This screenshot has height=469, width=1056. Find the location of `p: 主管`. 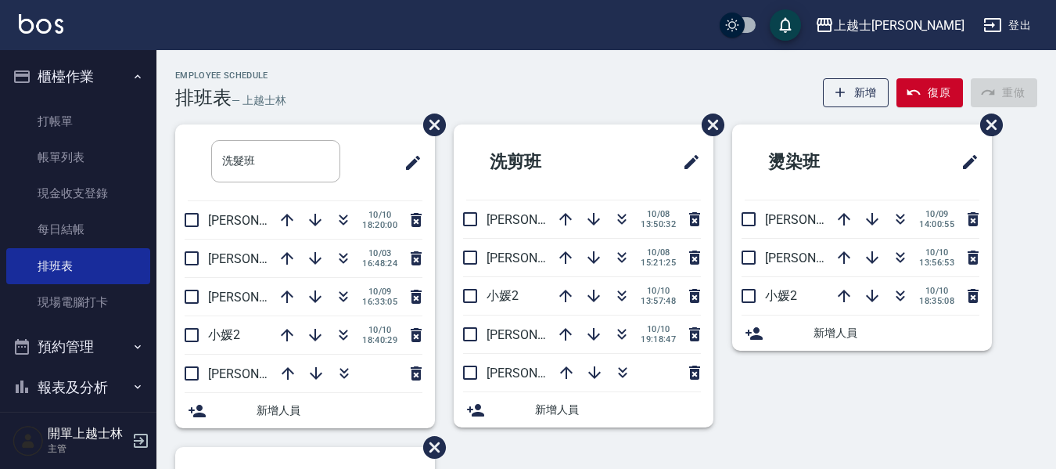

p: 主管 is located at coordinates (88, 448).